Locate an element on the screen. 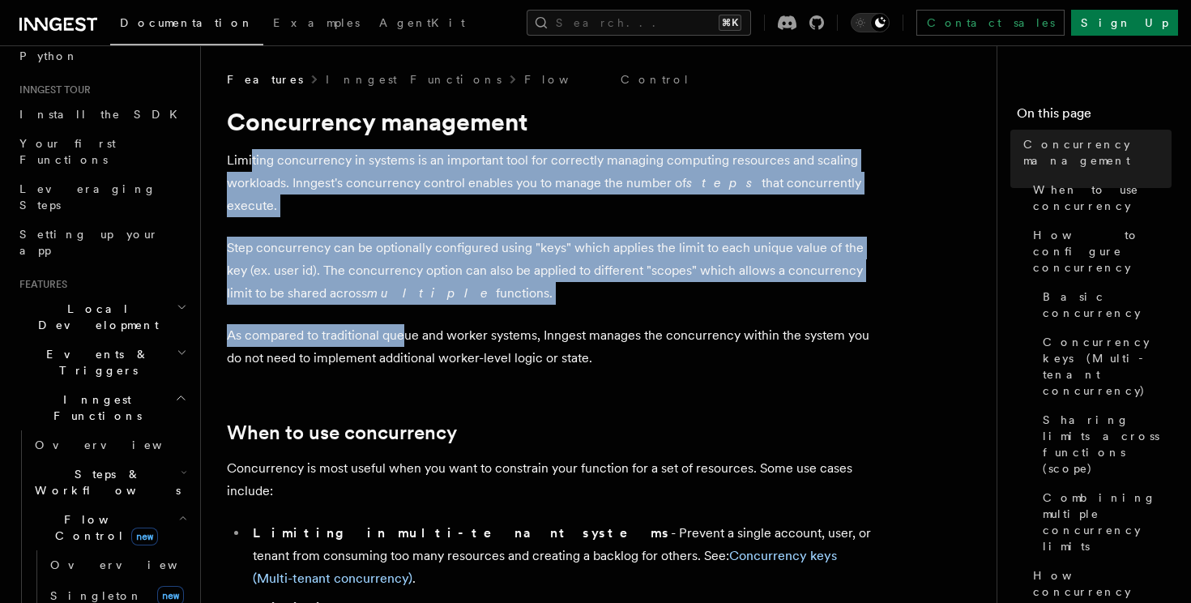 Image resolution: width=1191 pixels, height=603 pixels. span: Install the SDK is located at coordinates (103, 114).